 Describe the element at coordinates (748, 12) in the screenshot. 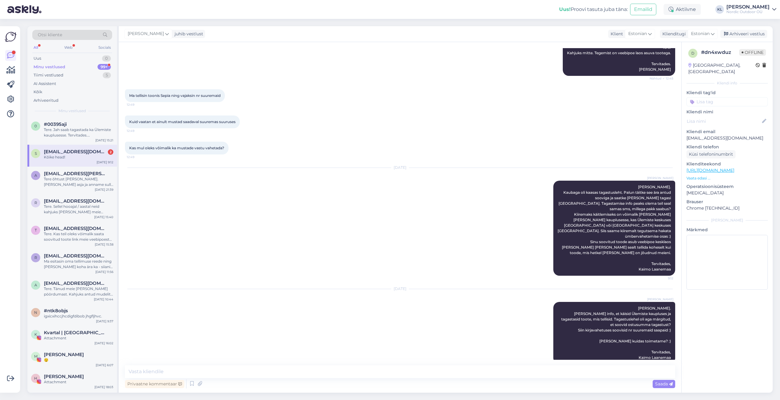

I see `div: Nordic Outdoor OÜ` at that location.